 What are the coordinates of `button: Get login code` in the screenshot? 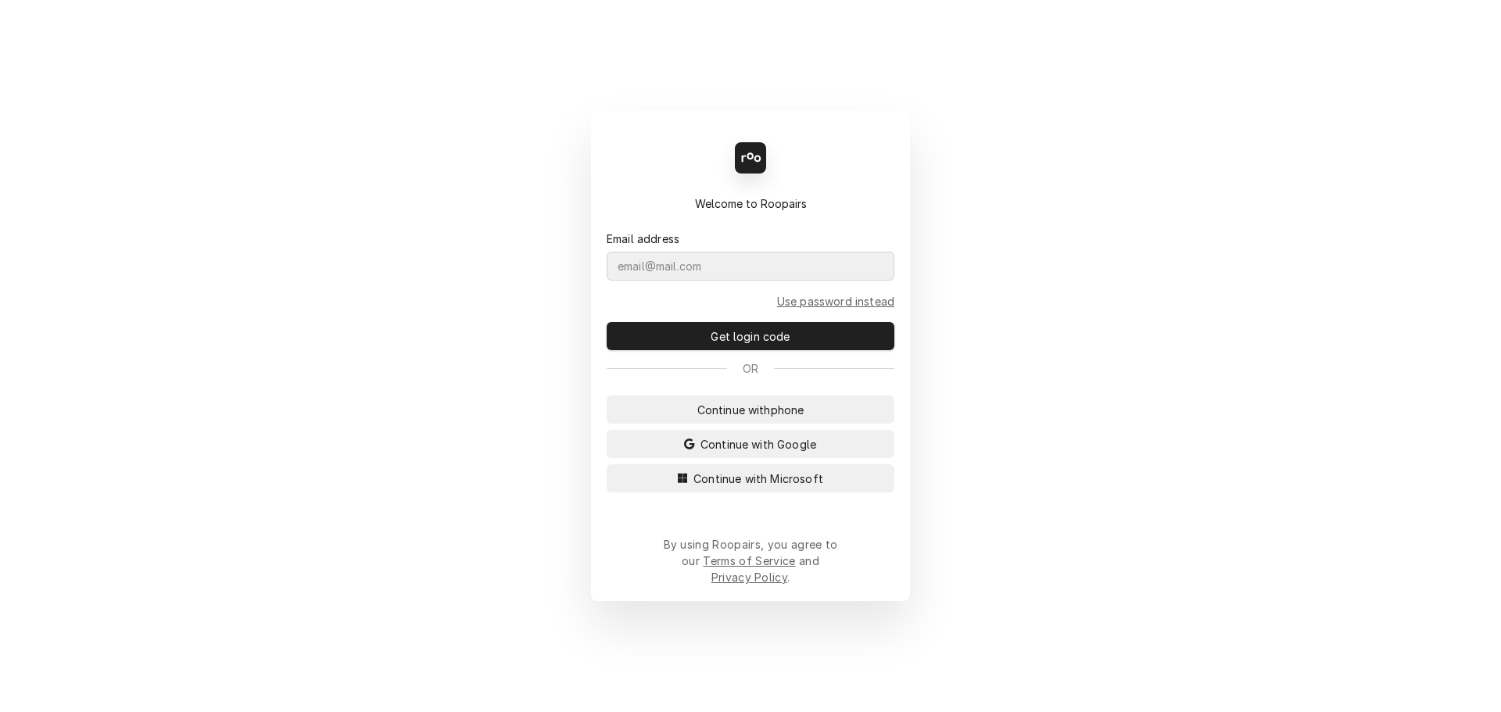 It's located at (750, 336).